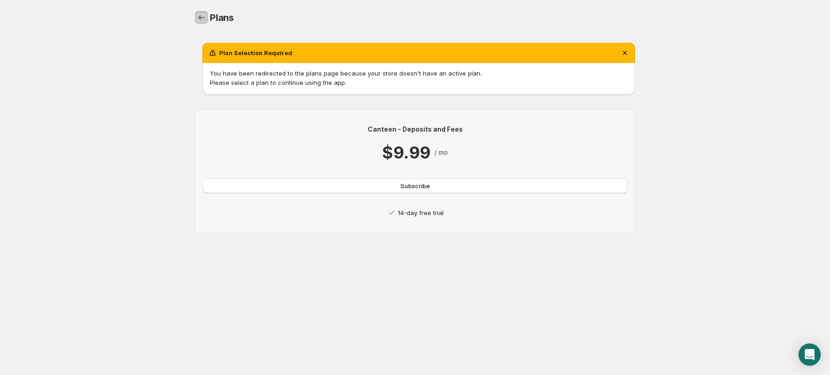 The image size is (830, 375). I want to click on p: / mo, so click(441, 152).